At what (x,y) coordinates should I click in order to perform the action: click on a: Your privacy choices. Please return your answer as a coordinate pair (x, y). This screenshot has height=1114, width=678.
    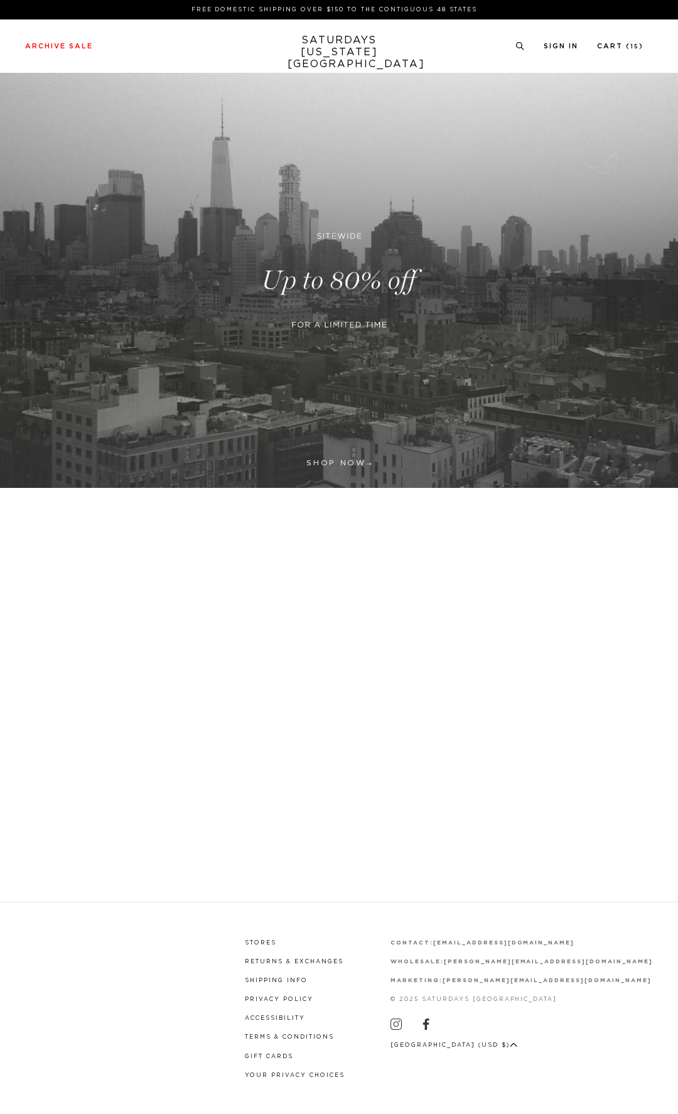
    Looking at the image, I should click on (295, 1075).